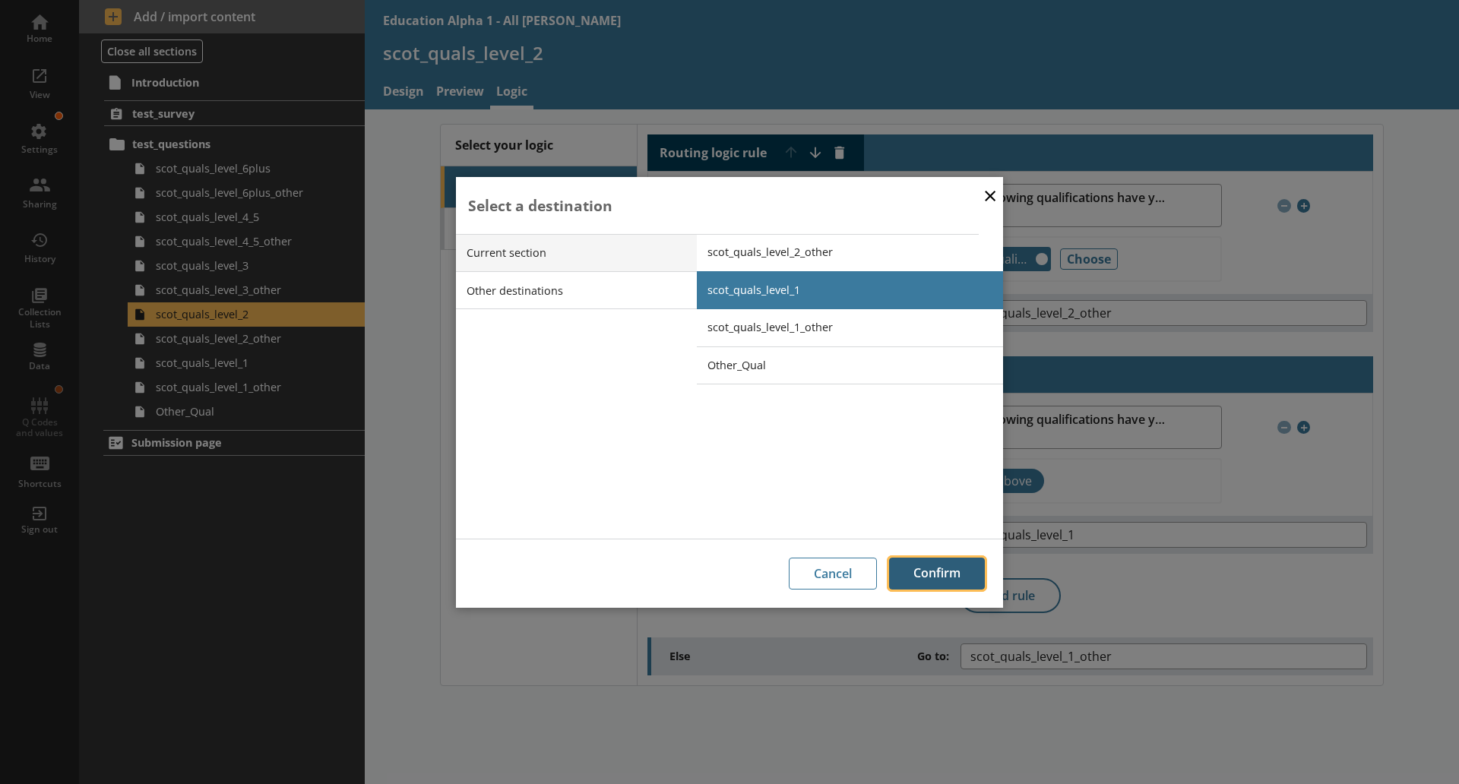  What do you see at coordinates (937, 574) in the screenshot?
I see `button: Confirm` at bounding box center [937, 574].